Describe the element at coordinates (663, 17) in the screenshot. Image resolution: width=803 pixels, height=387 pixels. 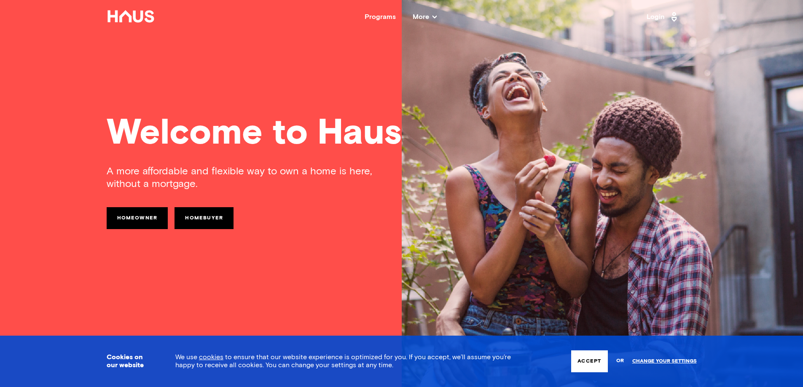
I see `a: Login` at that location.